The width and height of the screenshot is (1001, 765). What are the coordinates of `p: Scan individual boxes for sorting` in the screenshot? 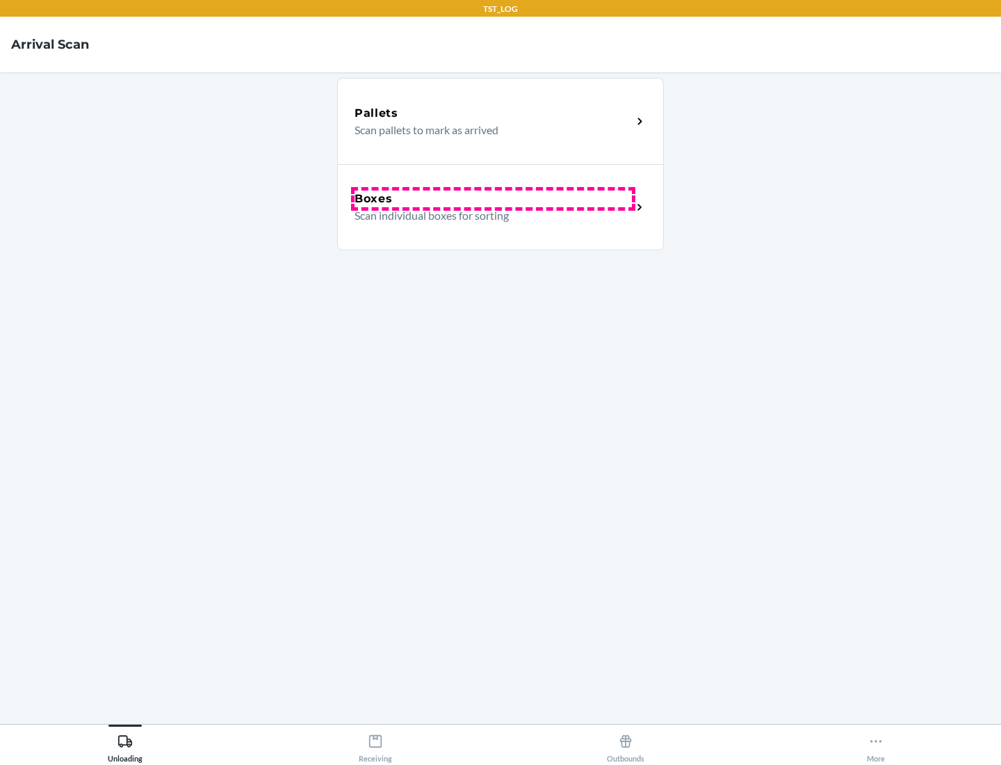 It's located at (487, 216).